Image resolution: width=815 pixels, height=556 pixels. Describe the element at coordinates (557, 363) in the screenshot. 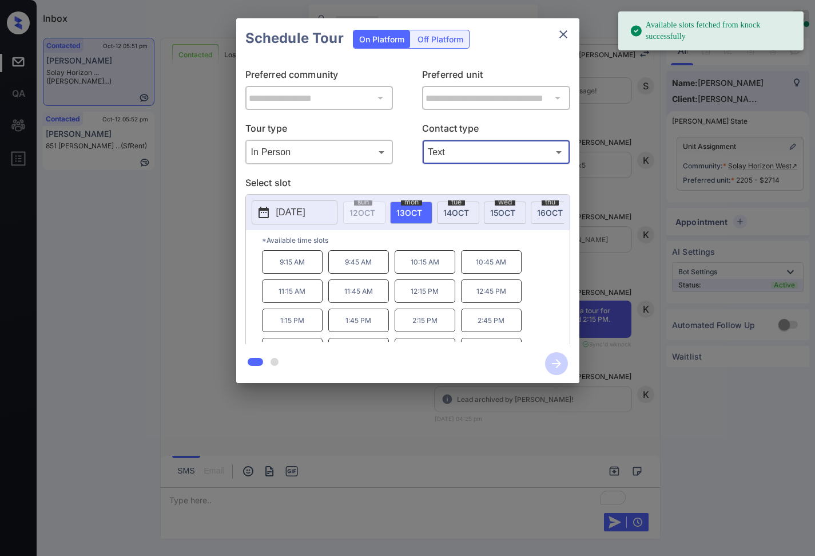

I see `button: btn-next` at that location.